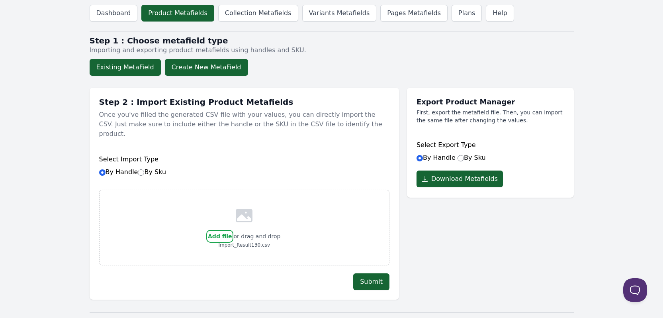 The image size is (663, 318). What do you see at coordinates (466, 13) in the screenshot?
I see `a: Plans` at bounding box center [466, 13].